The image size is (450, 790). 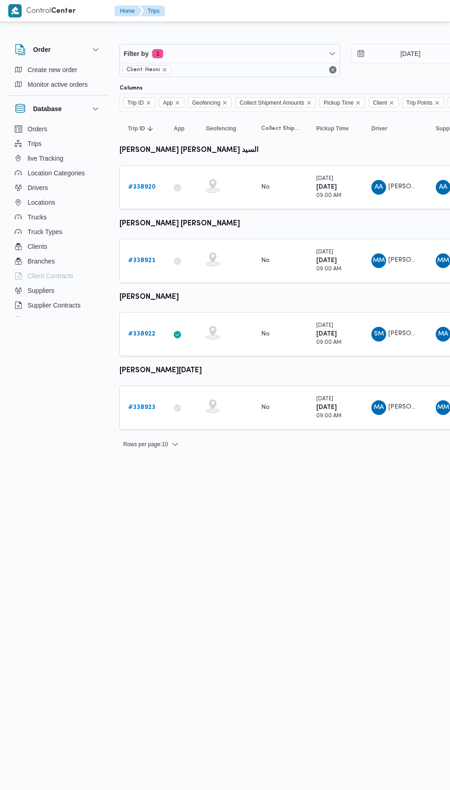 I want to click on h3: Order, so click(x=42, y=50).